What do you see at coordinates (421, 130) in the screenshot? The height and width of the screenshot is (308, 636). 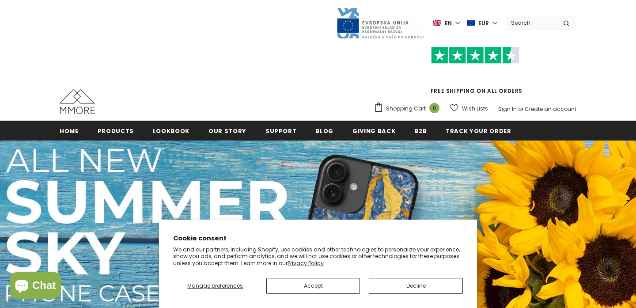 I see `a: B2B` at bounding box center [421, 130].